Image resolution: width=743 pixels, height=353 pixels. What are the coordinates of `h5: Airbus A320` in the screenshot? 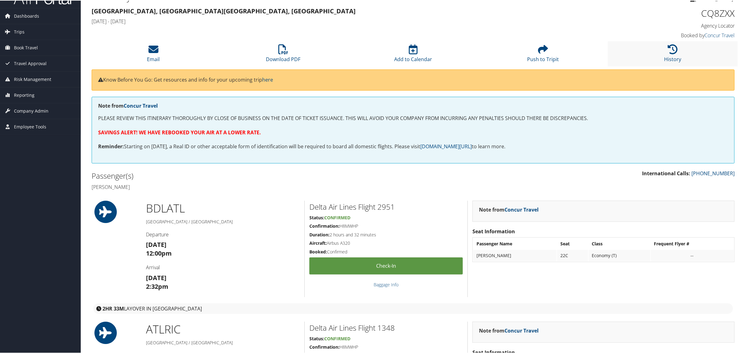 It's located at (386, 243).